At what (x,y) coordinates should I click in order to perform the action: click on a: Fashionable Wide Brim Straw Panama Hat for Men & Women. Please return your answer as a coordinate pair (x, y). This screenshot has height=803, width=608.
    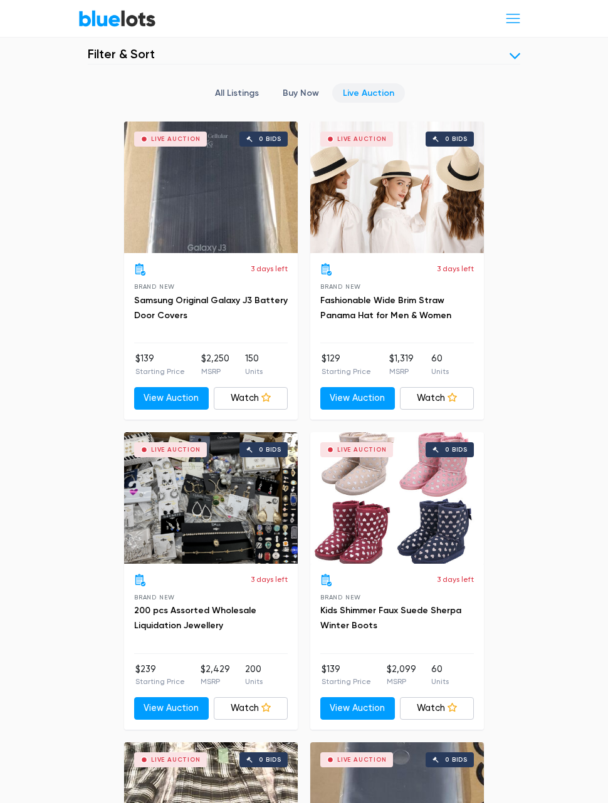
    Looking at the image, I should click on (385, 308).